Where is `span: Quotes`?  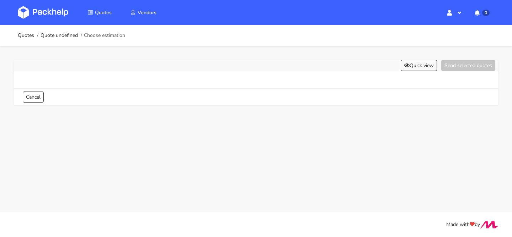 span: Quotes is located at coordinates (103, 12).